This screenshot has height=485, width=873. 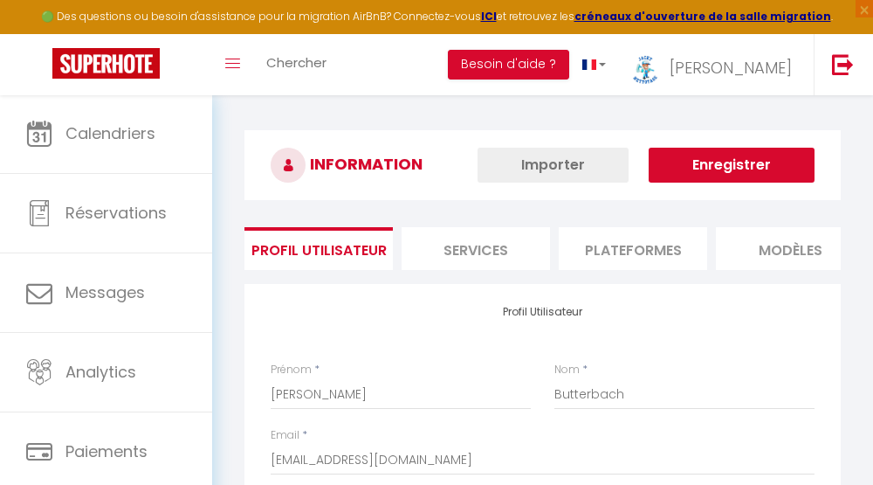 What do you see at coordinates (116, 212) in the screenshot?
I see `span: Réservations` at bounding box center [116, 212].